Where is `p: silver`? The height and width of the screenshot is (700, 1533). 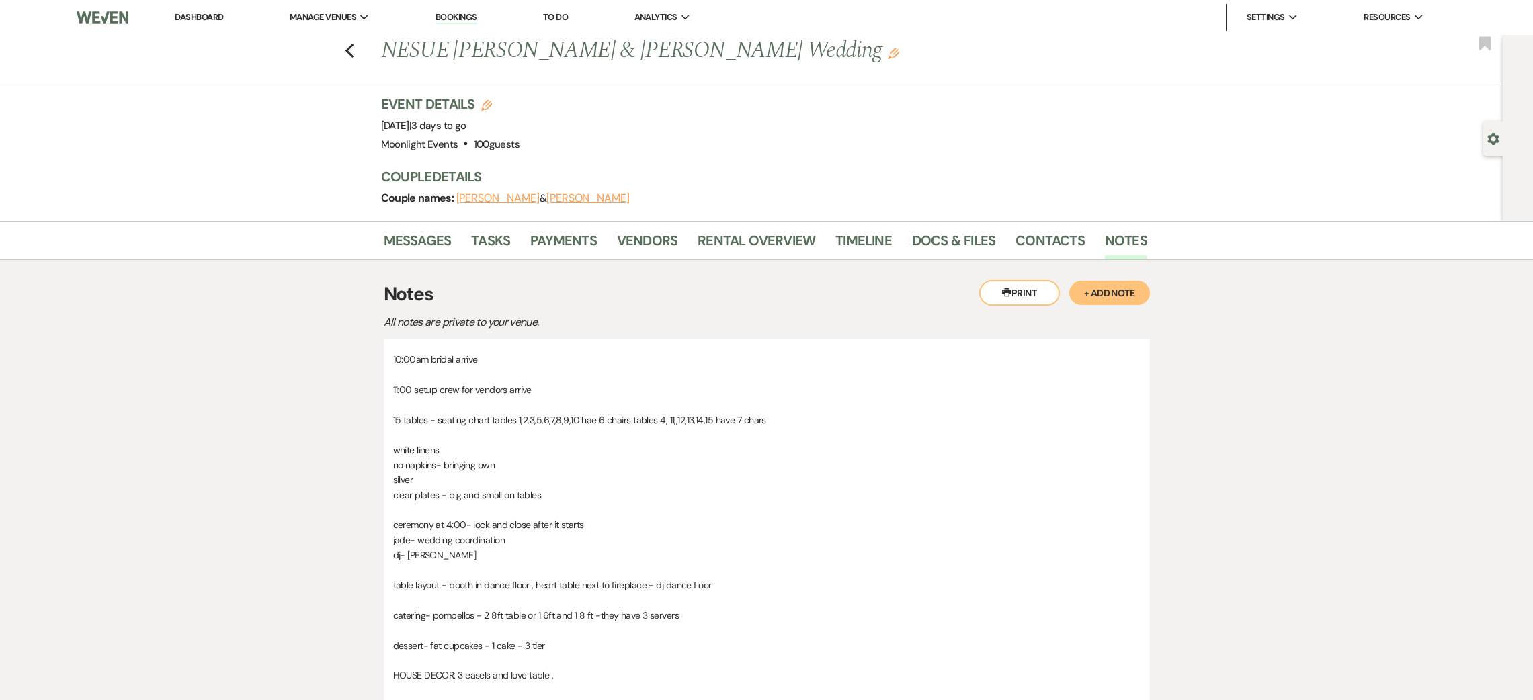 p: silver is located at coordinates (767, 480).